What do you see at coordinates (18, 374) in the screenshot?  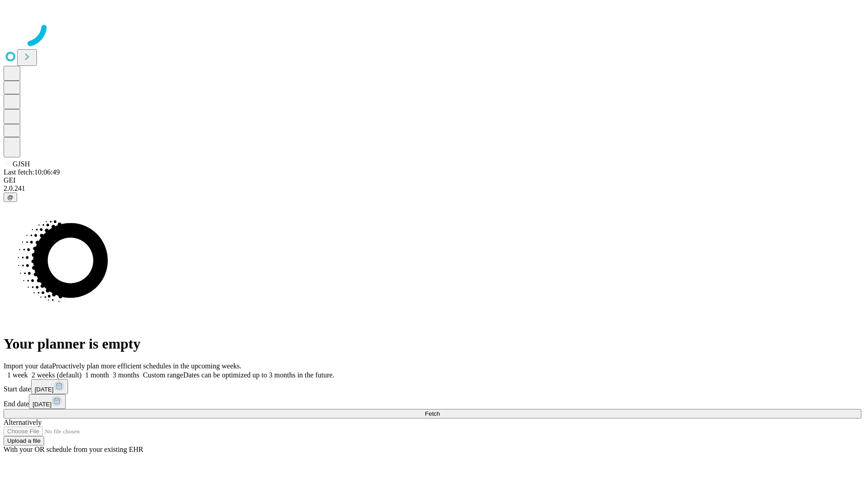 I see `span: 1 week` at bounding box center [18, 374].